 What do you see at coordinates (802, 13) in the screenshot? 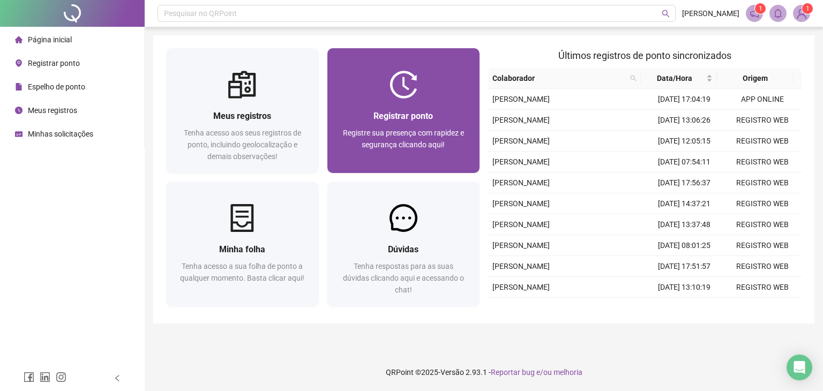
I see `img: 93212` at bounding box center [802, 13].